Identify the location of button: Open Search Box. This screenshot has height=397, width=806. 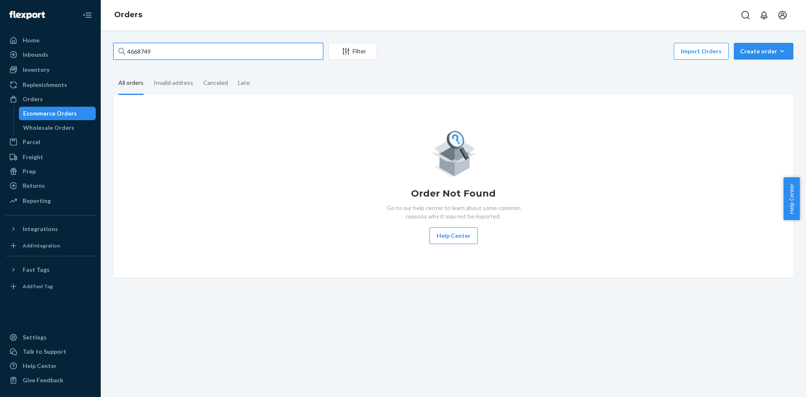
(746, 15).